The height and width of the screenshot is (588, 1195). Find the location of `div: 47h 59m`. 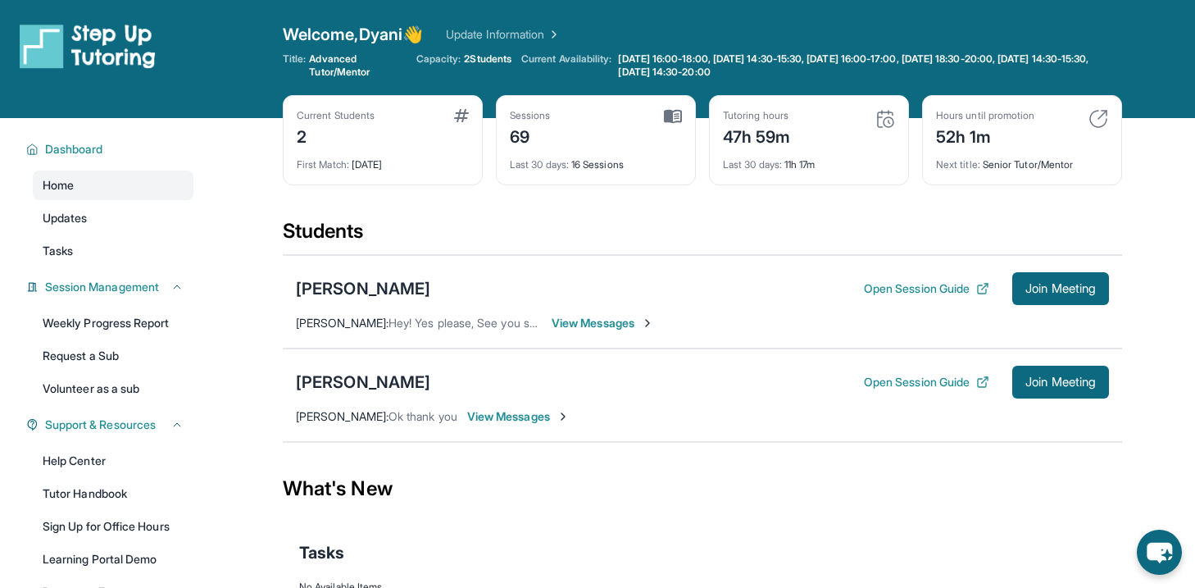

div: 47h 59m is located at coordinates (757, 135).